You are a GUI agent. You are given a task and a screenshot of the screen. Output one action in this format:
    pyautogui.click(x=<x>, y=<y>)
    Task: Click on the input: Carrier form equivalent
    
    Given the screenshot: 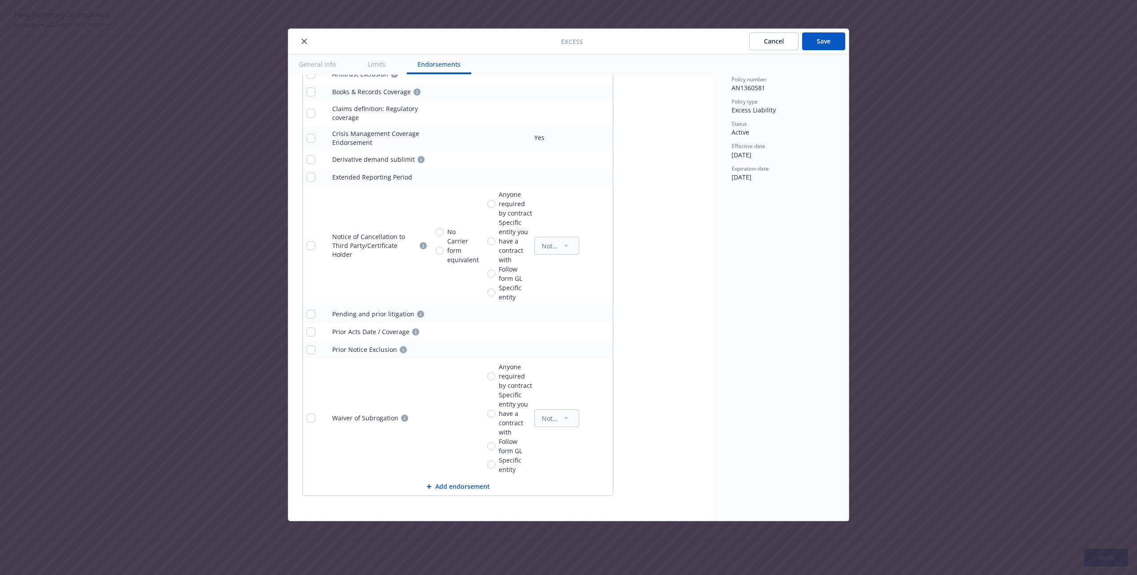 What is the action you would take?
    pyautogui.click(x=440, y=250)
    